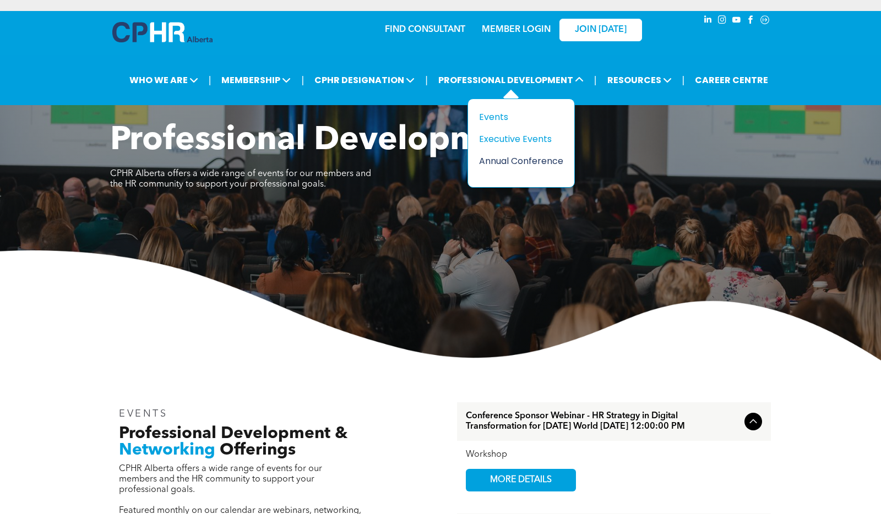 The width and height of the screenshot is (881, 514). What do you see at coordinates (517, 161) in the screenshot?
I see `div: Annual Conference` at bounding box center [517, 161].